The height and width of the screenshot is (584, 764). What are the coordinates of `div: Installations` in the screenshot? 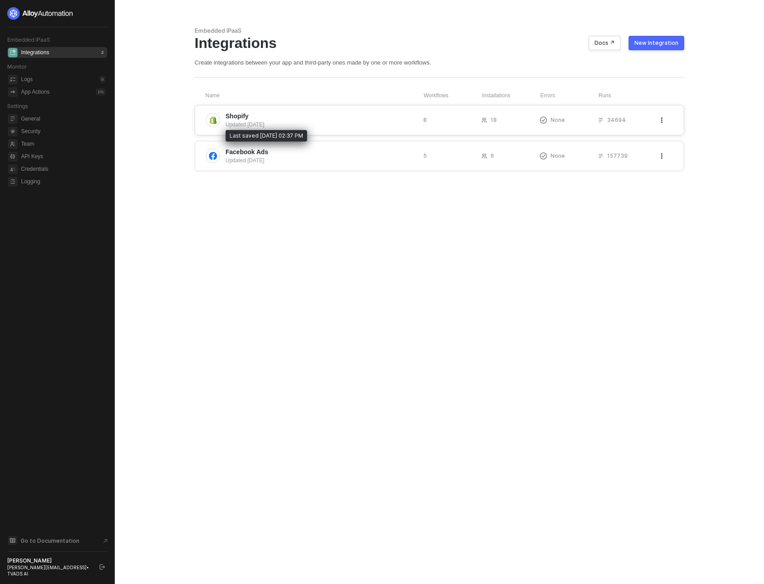 It's located at (511, 96).